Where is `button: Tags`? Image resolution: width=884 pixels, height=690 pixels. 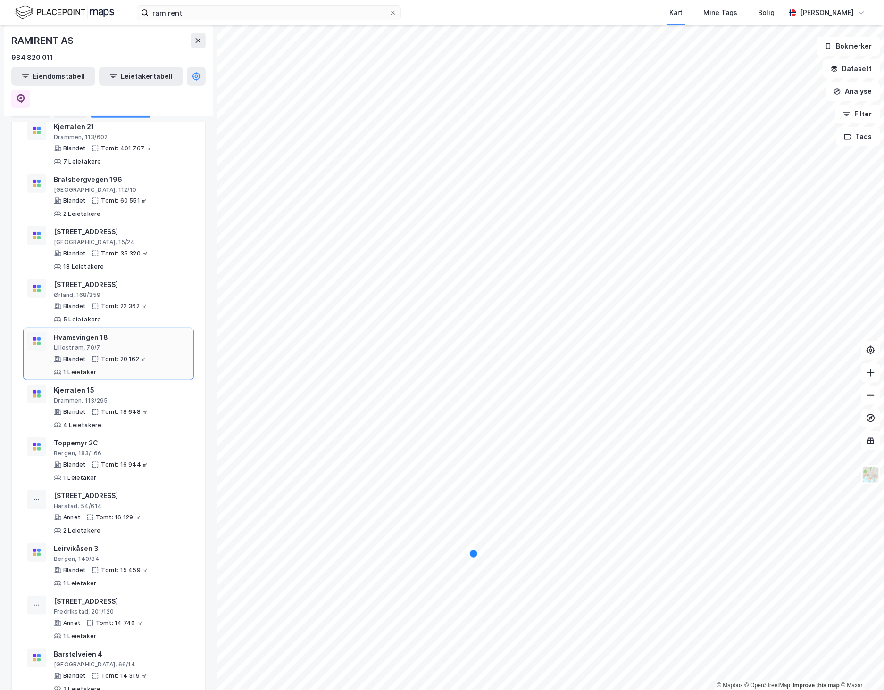
button: Tags is located at coordinates (858, 137).